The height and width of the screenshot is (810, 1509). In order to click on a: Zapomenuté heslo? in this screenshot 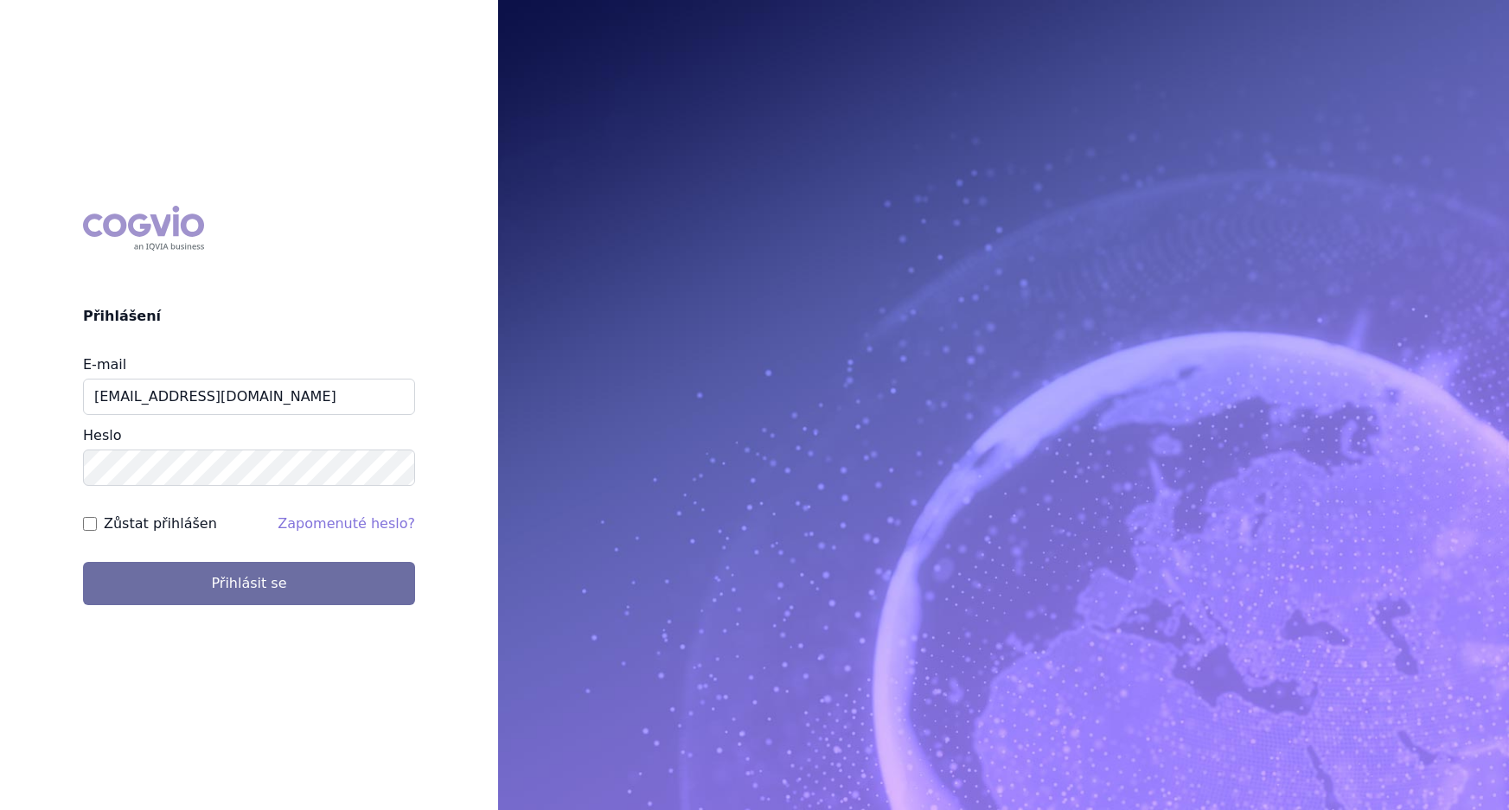, I will do `click(346, 523)`.